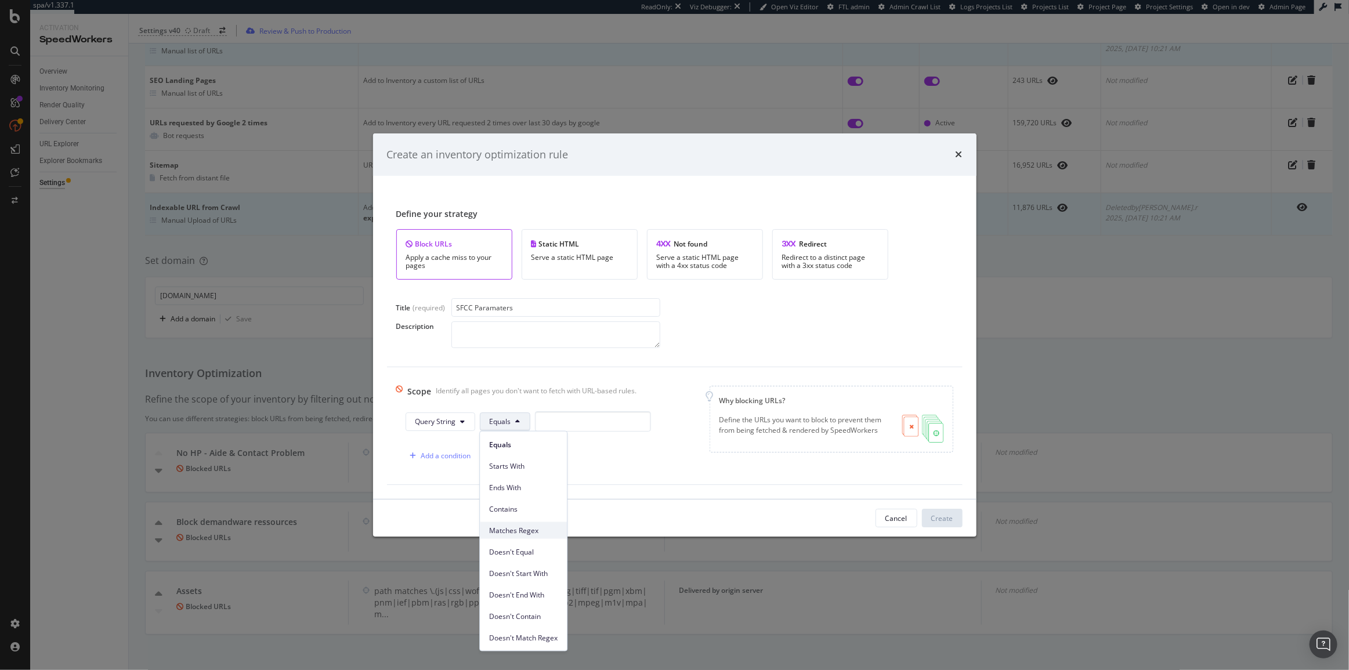 This screenshot has height=670, width=1349. What do you see at coordinates (424, 326) in the screenshot?
I see `div: Description` at bounding box center [424, 326].